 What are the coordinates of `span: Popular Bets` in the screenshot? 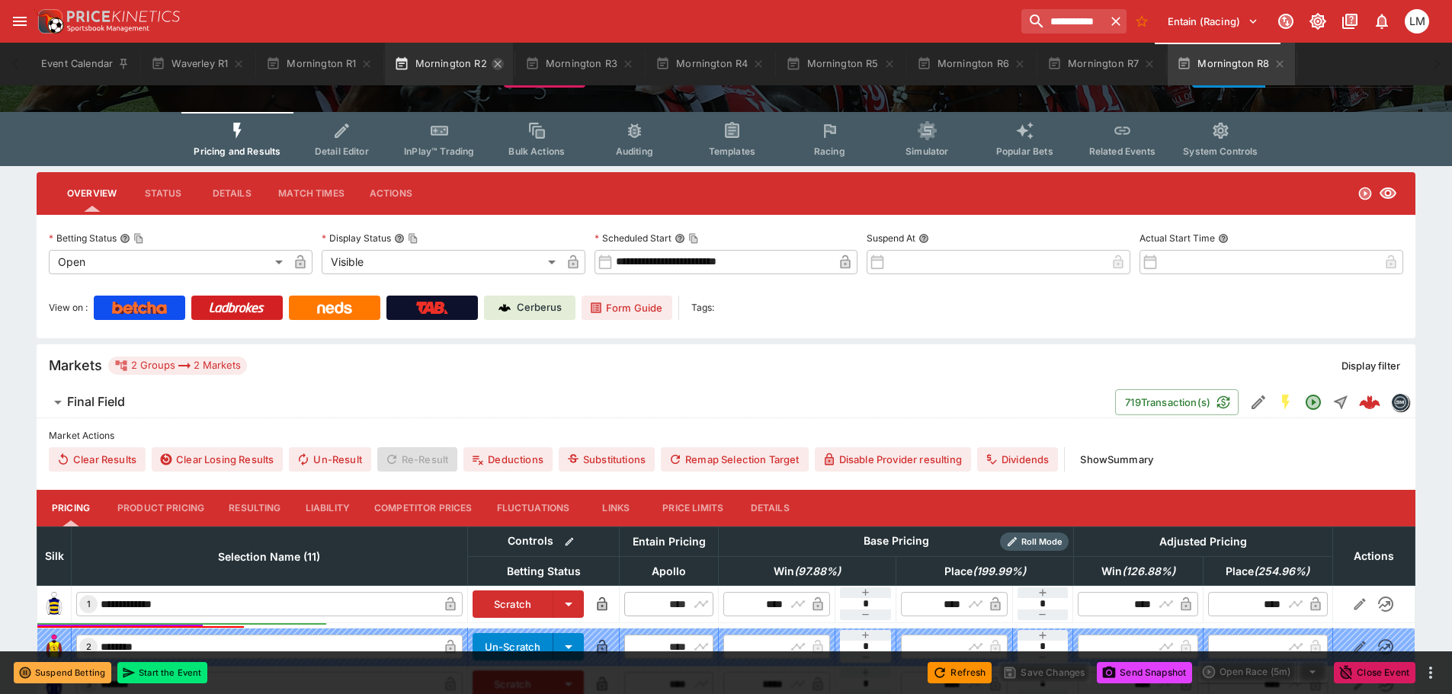 It's located at (1024, 151).